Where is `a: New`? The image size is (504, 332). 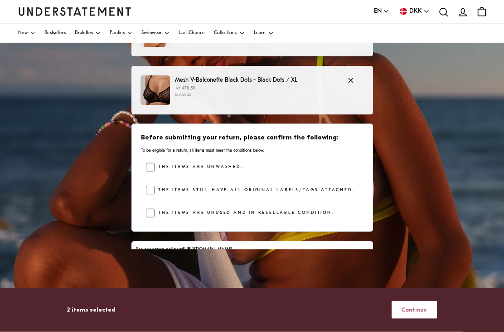 a: New is located at coordinates (27, 33).